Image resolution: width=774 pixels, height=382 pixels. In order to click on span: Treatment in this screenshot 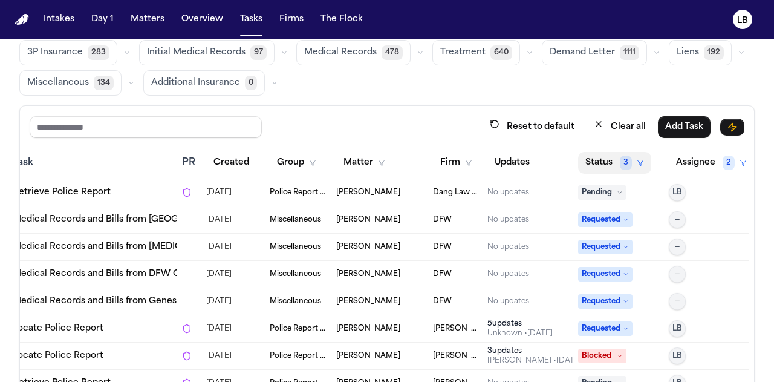, I will do `click(463, 53)`.